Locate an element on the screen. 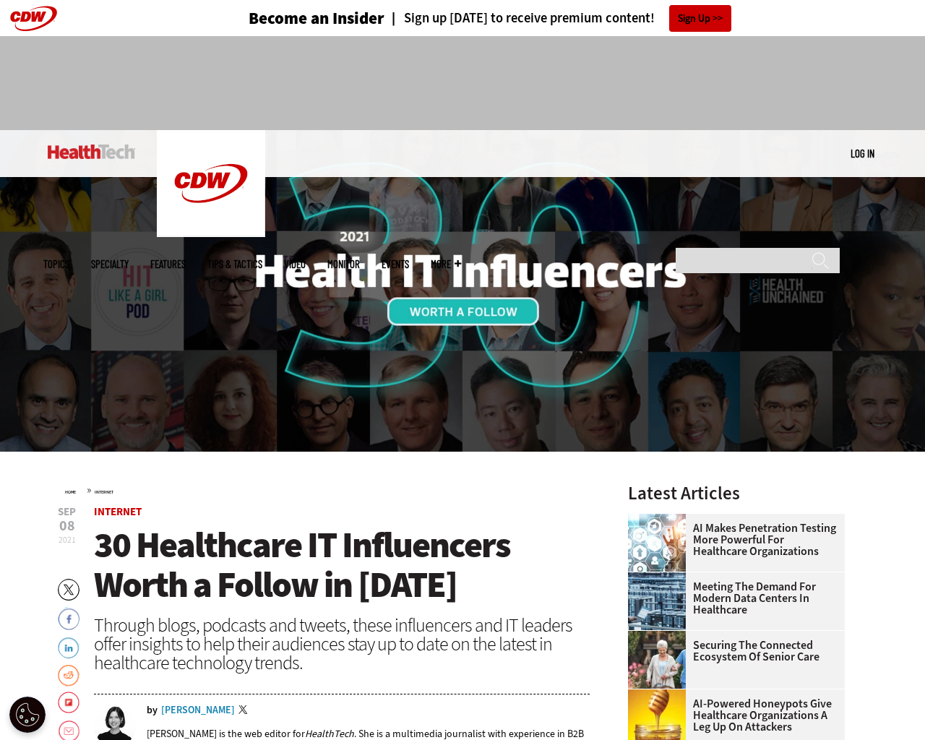  a: Home is located at coordinates (70, 492).